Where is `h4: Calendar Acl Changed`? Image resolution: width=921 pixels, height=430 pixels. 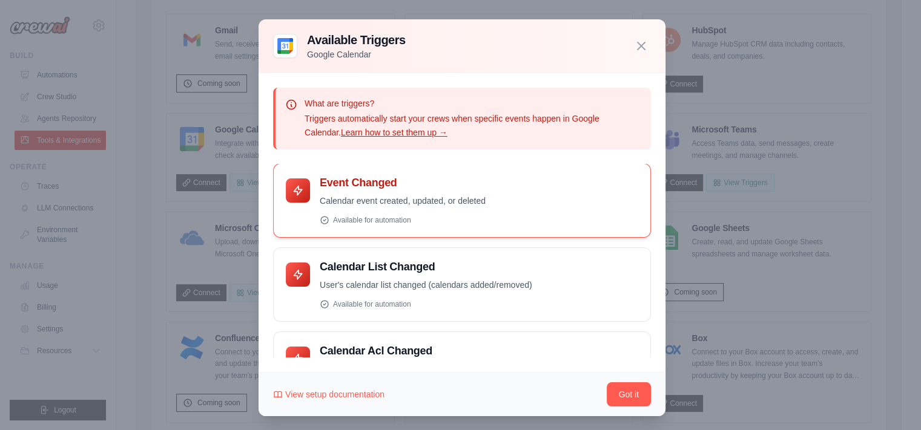
h4: Calendar Acl Changed is located at coordinates (479, 351).